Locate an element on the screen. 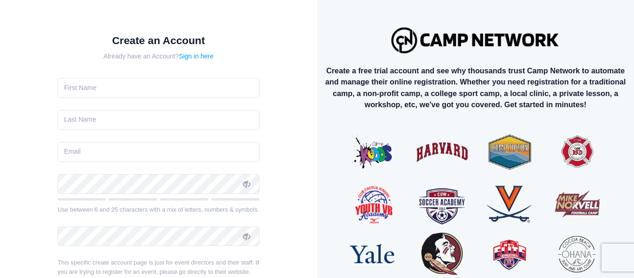  p: This specific create account page is just for event directors and their staff. If you are trying ... is located at coordinates (158, 267).